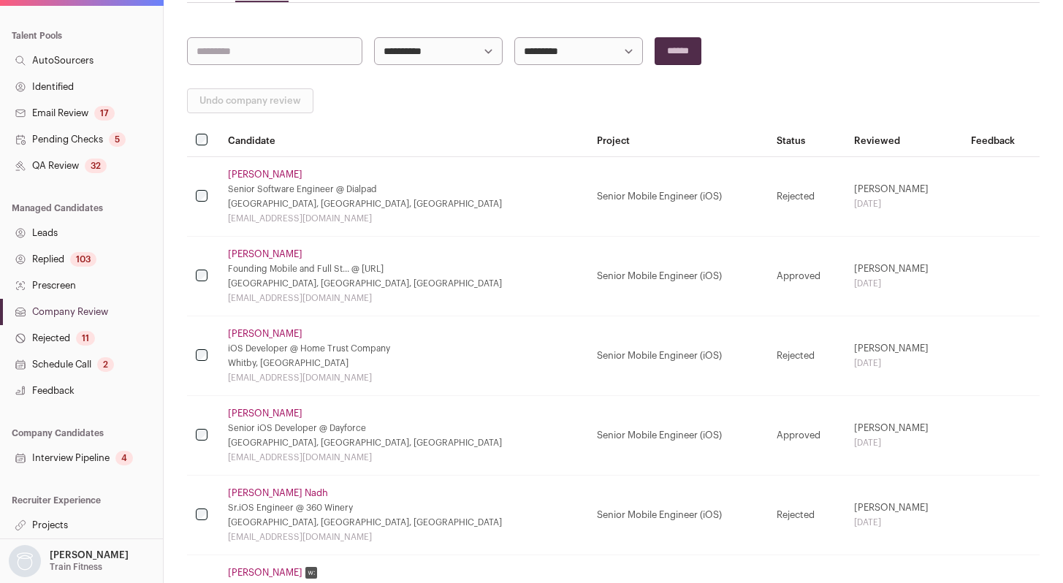  What do you see at coordinates (69, 561) in the screenshot?
I see `button: Open dropdown` at bounding box center [69, 561].